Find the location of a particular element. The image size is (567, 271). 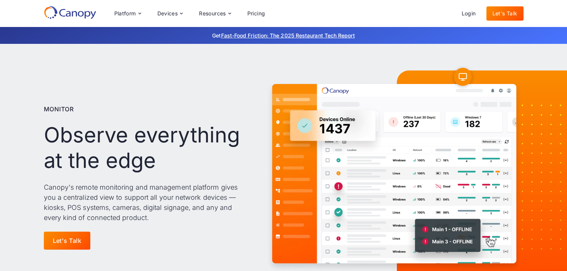

p: Canopy's remote monitoring and management platform gives you a centralized view to support all yo... is located at coordinates (147, 202).